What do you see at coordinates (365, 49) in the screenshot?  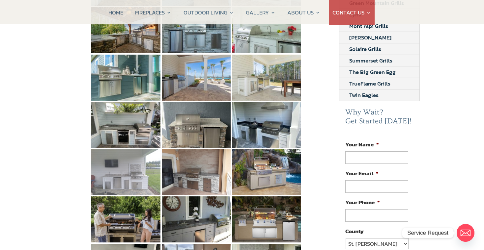 I see `a: Solaire Grills` at bounding box center [365, 49].